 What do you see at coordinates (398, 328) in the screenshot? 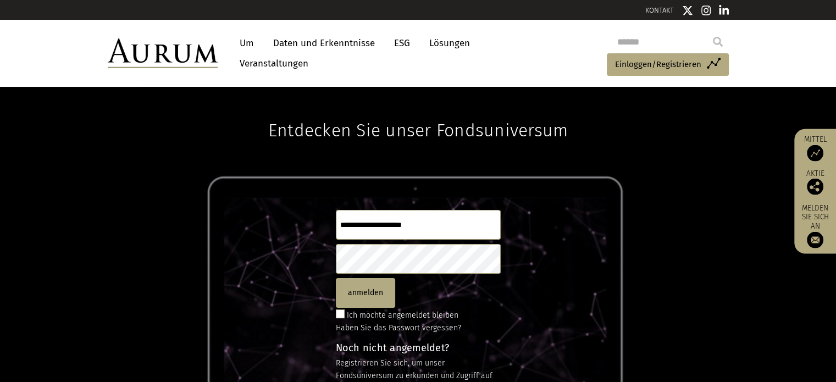
I see `a: Haben Sie das Passwort vergessen?` at bounding box center [398, 328].